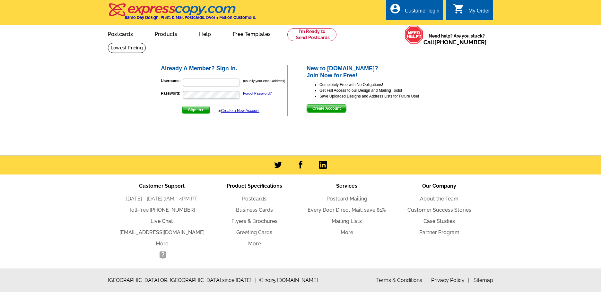  I want to click on a: Create a New Account, so click(240, 111).